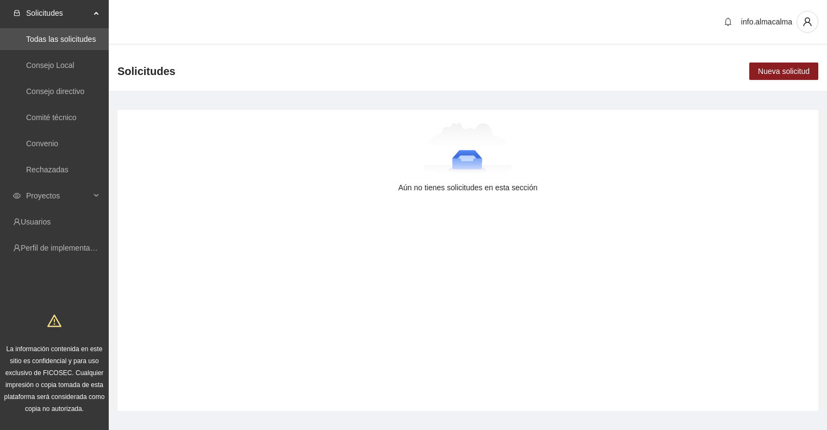 The height and width of the screenshot is (430, 827). Describe the element at coordinates (47, 170) in the screenshot. I see `a: Rechazadas` at that location.